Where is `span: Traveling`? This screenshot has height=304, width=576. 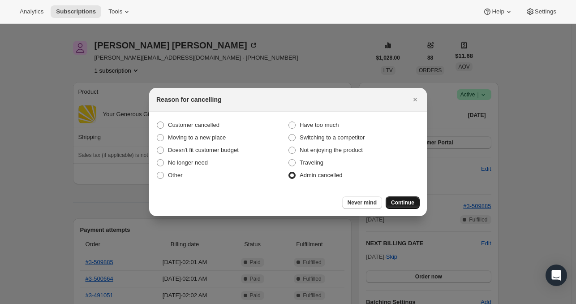 span: Traveling is located at coordinates (312, 162).